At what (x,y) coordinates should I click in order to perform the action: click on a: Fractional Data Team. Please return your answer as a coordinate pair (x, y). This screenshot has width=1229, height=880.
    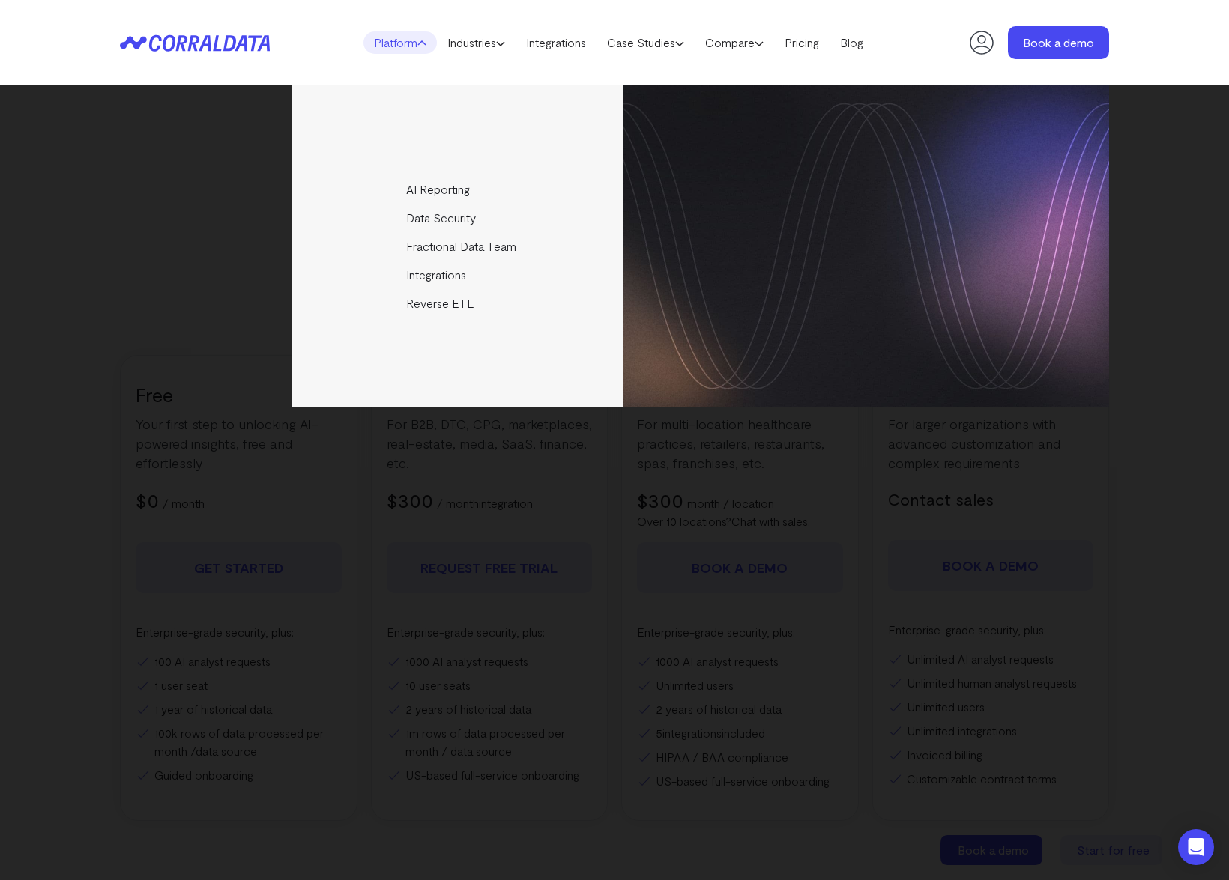
    Looking at the image, I should click on (459, 246).